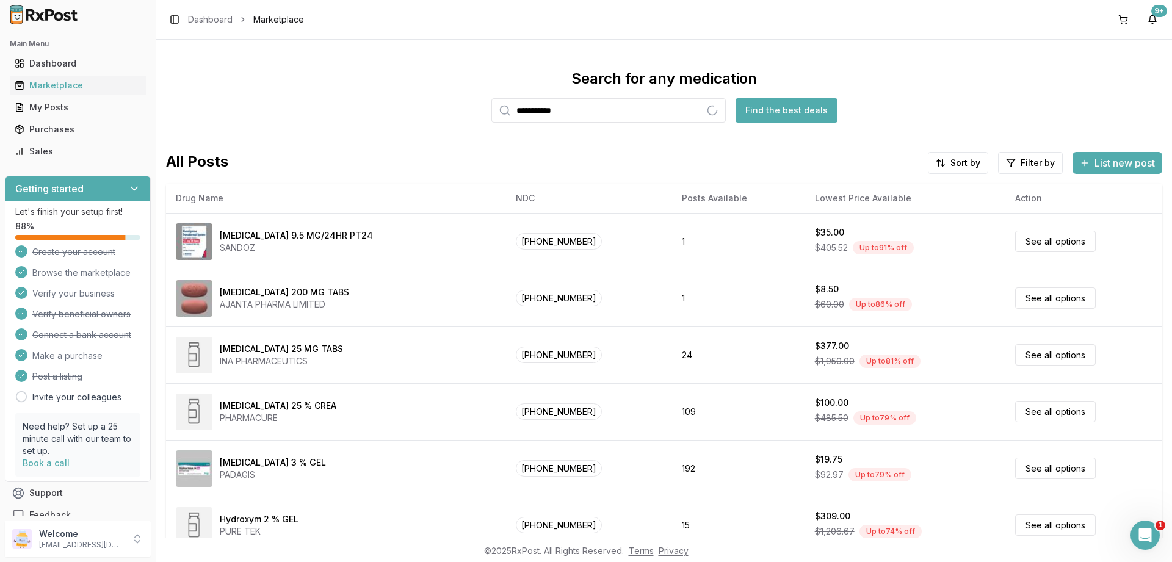 This screenshot has height=562, width=1172. I want to click on button: Sort by, so click(958, 163).